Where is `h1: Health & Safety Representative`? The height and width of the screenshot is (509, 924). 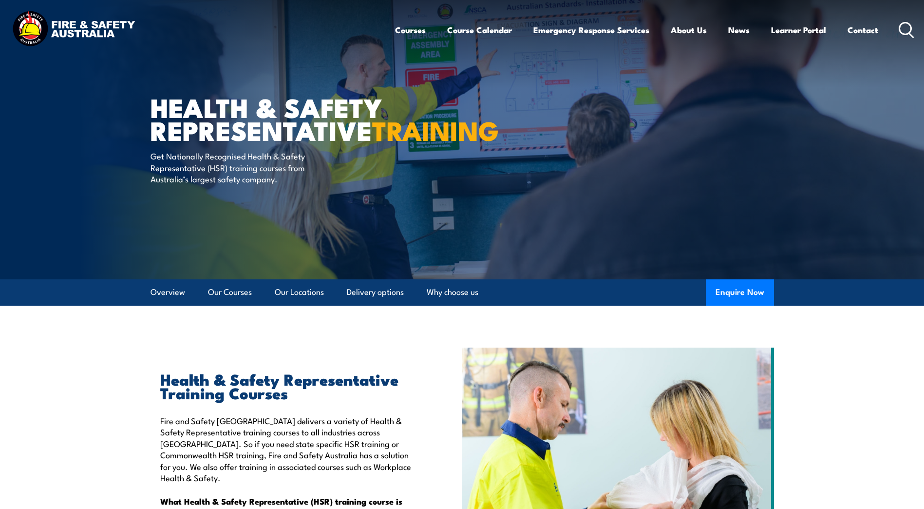 h1: Health & Safety Representative is located at coordinates (271, 118).